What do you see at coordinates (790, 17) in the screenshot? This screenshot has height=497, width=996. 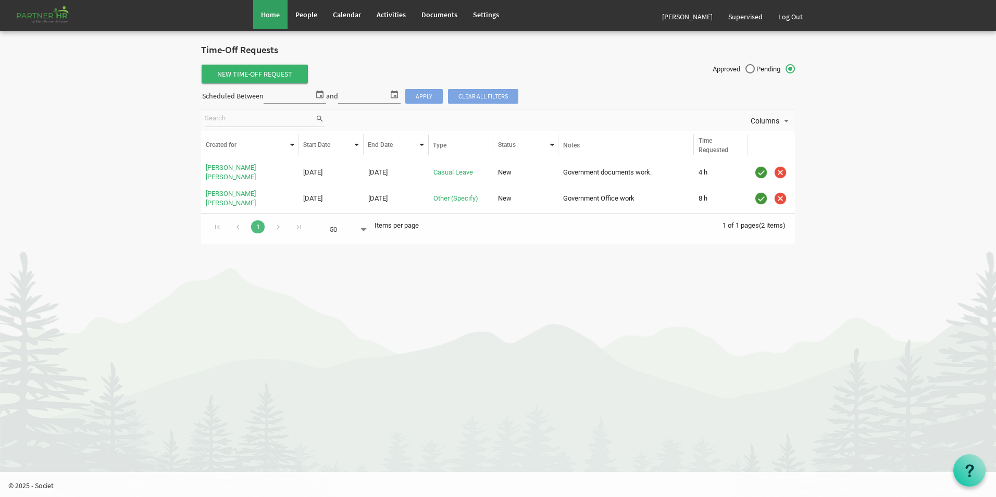 I see `a: Log Out` at bounding box center [790, 17].